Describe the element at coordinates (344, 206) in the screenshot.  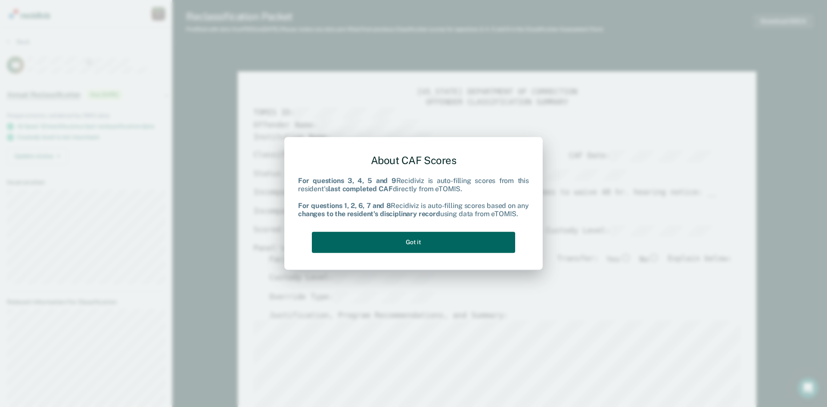
I see `b: For questions 1, 2, 6, 7 and 8` at that location.